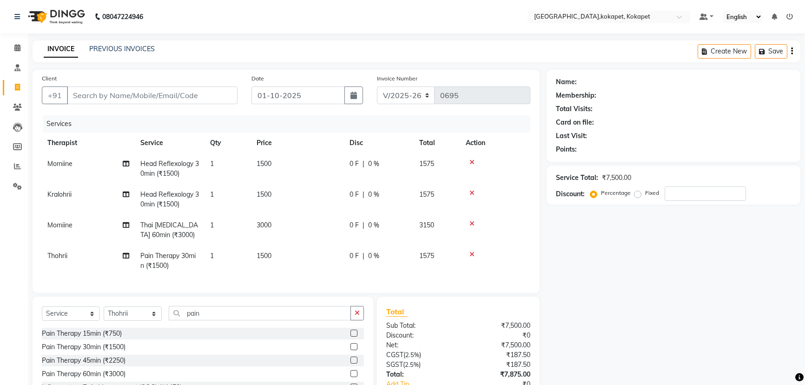  I want to click on div: Pain Therapy 60min (₹3000), so click(84, 374).